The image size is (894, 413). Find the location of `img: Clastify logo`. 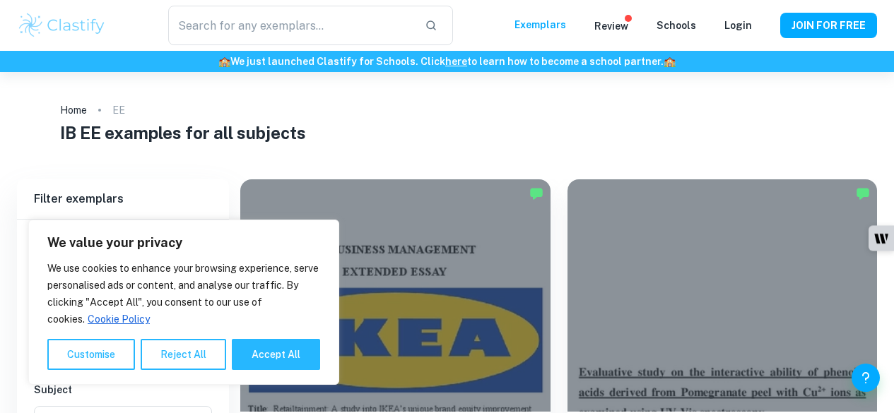

img: Clastify logo is located at coordinates (61, 25).